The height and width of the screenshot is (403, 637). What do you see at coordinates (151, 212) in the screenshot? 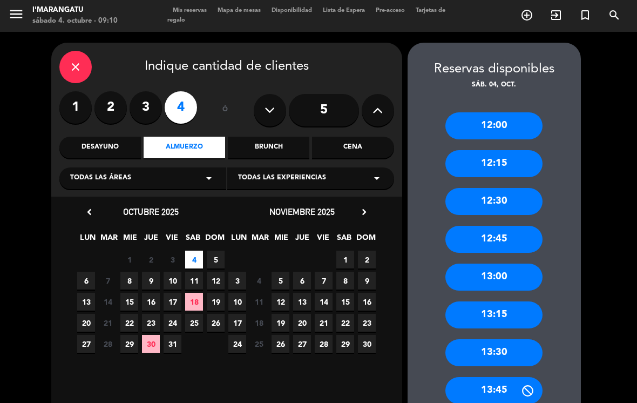
I see `span: octubre 2025` at bounding box center [151, 212].